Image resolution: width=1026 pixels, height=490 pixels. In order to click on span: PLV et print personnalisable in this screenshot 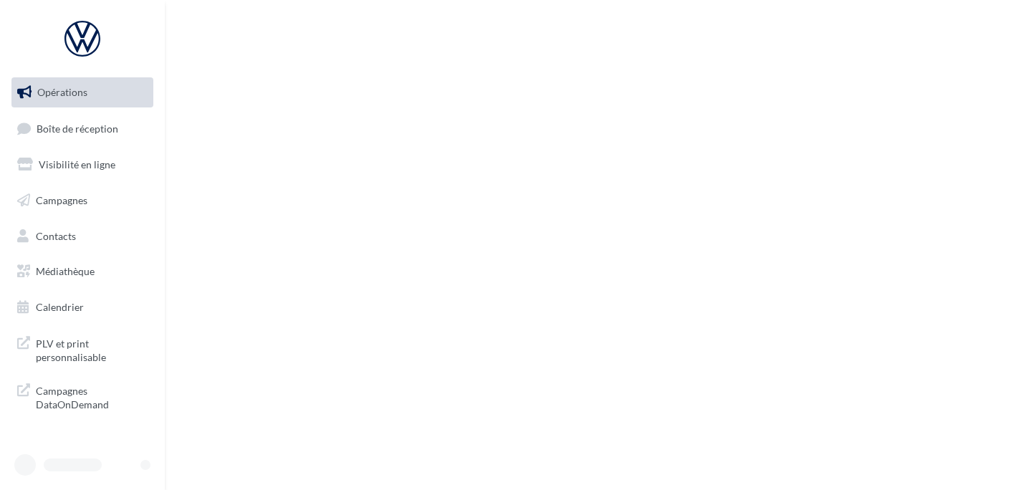, I will do `click(92, 349)`.